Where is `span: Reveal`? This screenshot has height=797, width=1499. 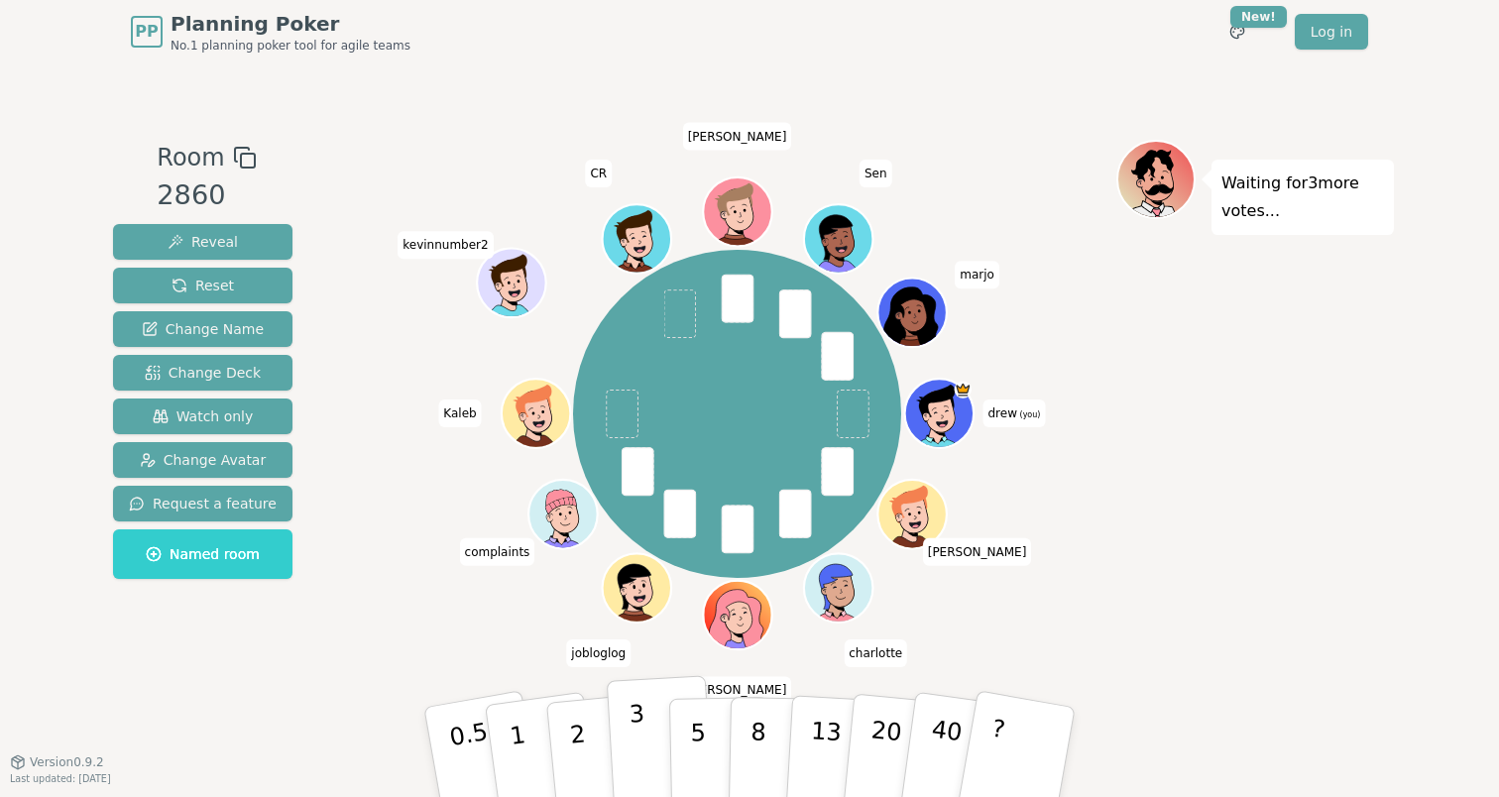
span: Reveal is located at coordinates (202, 242).